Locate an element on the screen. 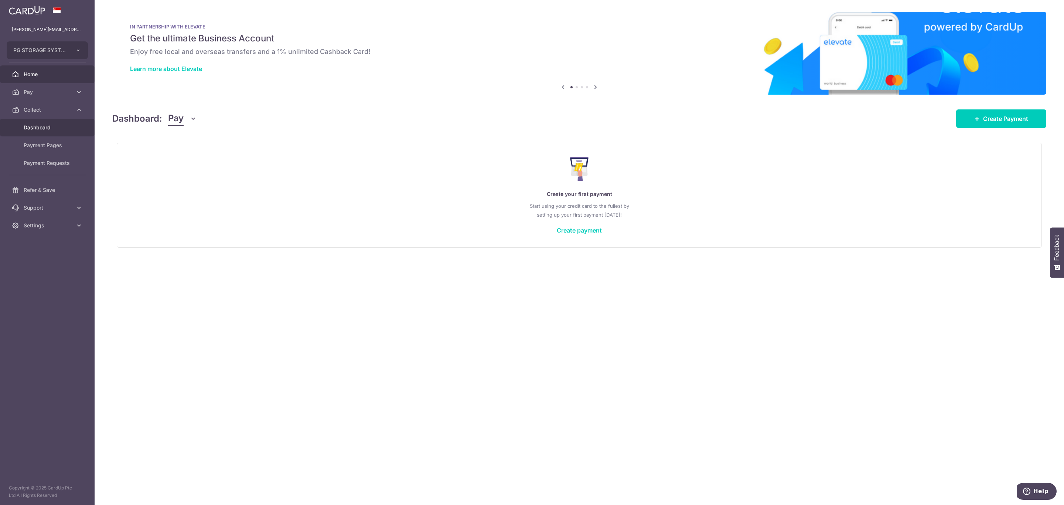 This screenshot has height=505, width=1064. button: Pay is located at coordinates (182, 119).